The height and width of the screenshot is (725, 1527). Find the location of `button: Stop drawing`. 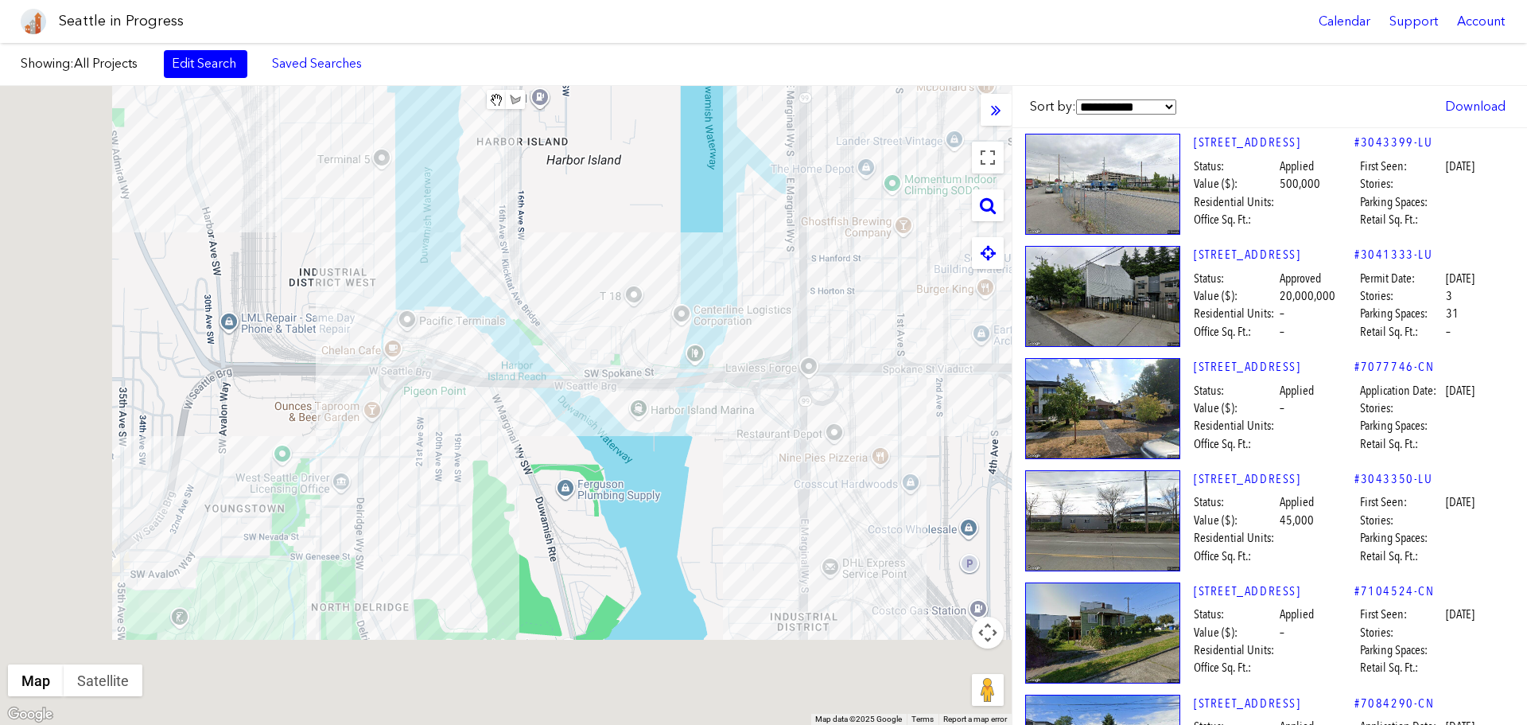

button: Stop drawing is located at coordinates (496, 99).